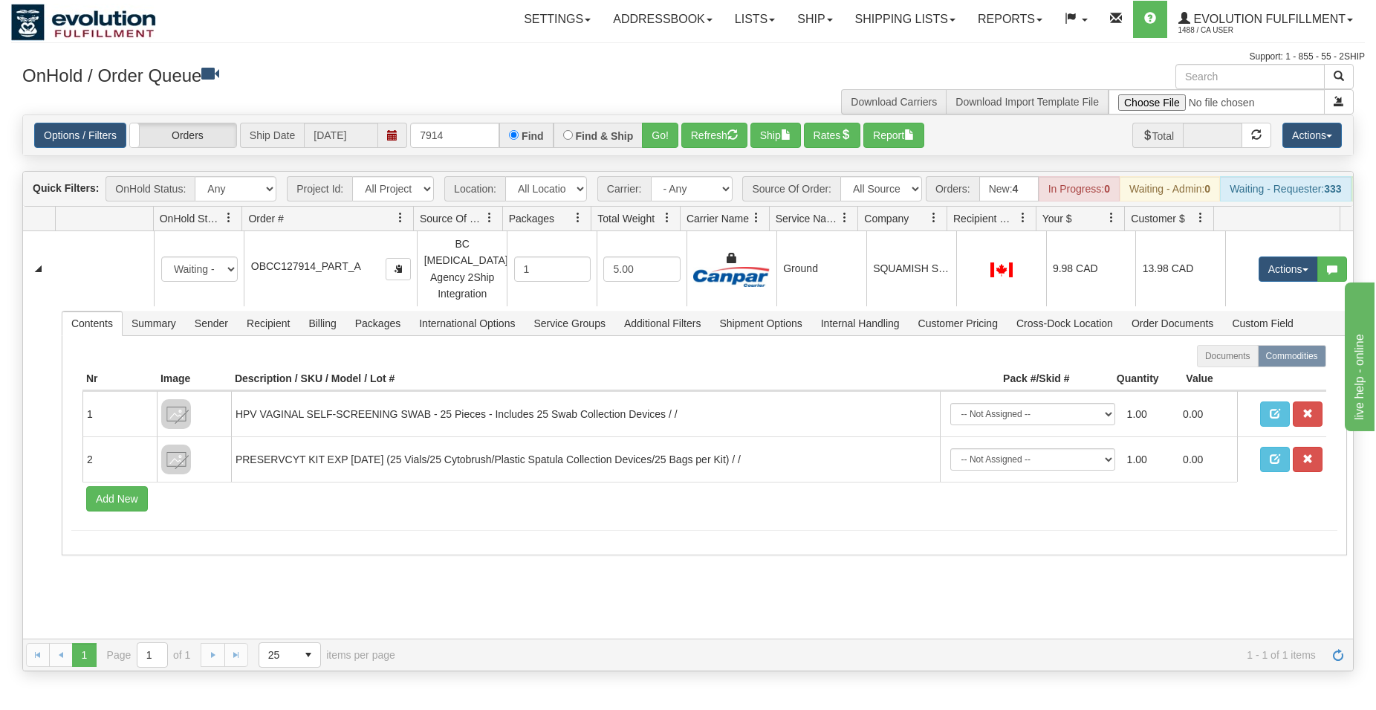  What do you see at coordinates (38, 268) in the screenshot?
I see `a: Collapse` at bounding box center [38, 268].